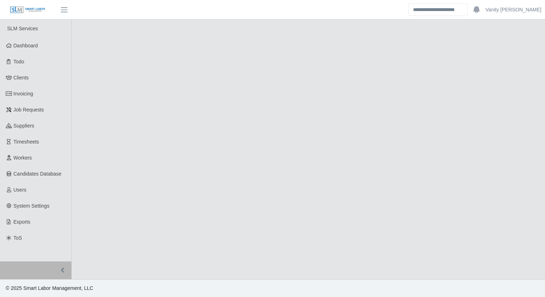 The width and height of the screenshot is (545, 297). Describe the element at coordinates (22, 222) in the screenshot. I see `span: Exports` at that location.